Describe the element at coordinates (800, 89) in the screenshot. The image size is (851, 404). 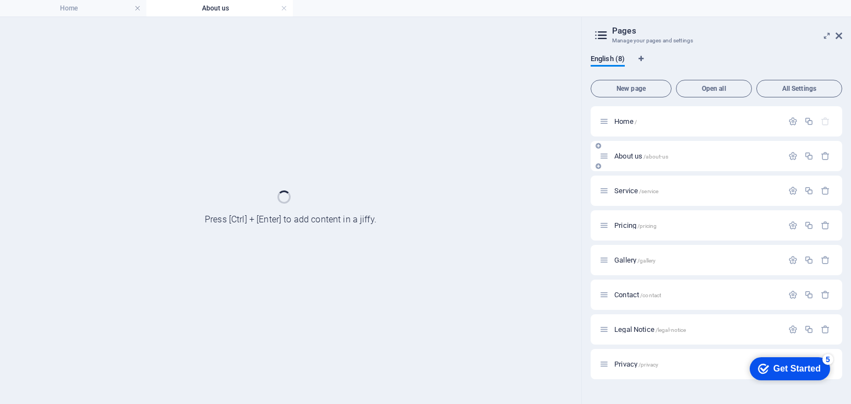
I see `button: All Settings` at that location.